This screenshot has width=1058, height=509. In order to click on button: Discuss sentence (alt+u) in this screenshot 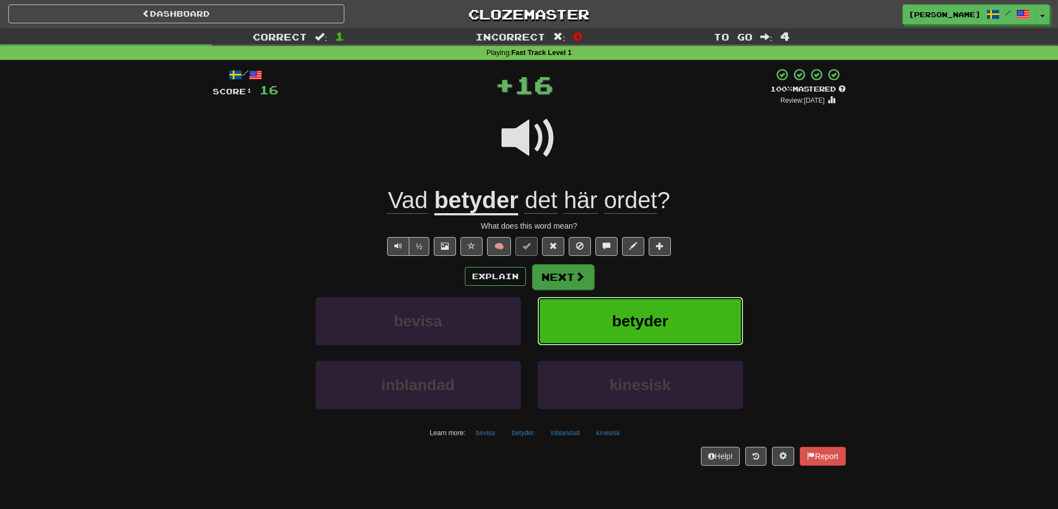, I will do `click(607, 247)`.